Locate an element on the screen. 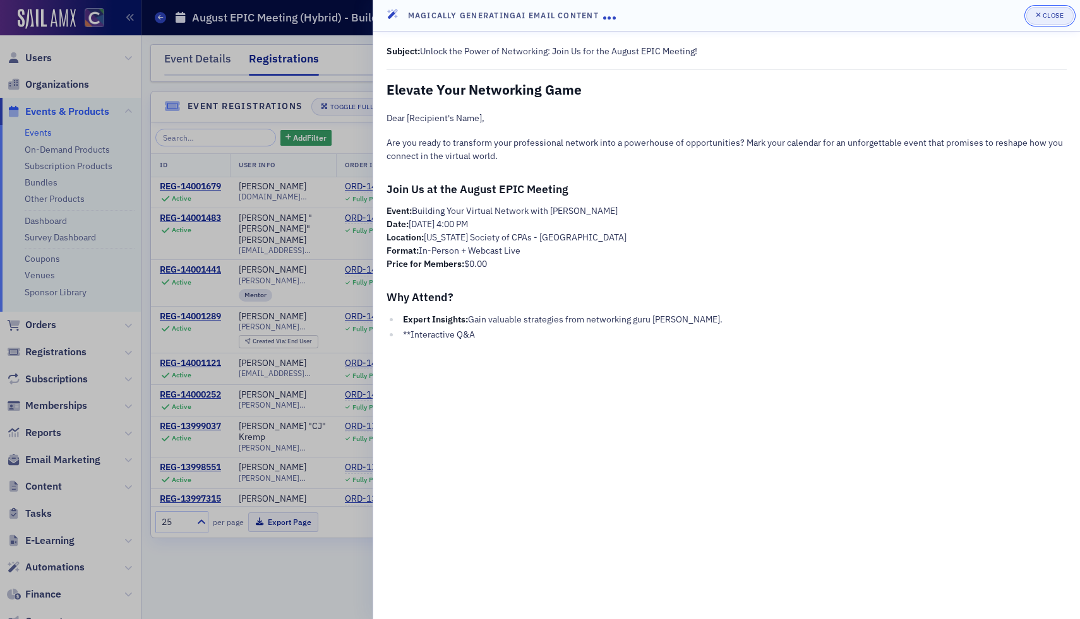 Image resolution: width=1080 pixels, height=619 pixels. h3: Join Us at the August EPIC Meeting is located at coordinates (726, 189).